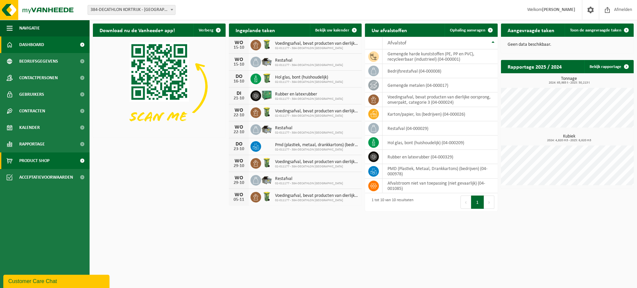  I want to click on span: 2024: 4,820 m3 - 2025: 6,620 m3, so click(569, 141).